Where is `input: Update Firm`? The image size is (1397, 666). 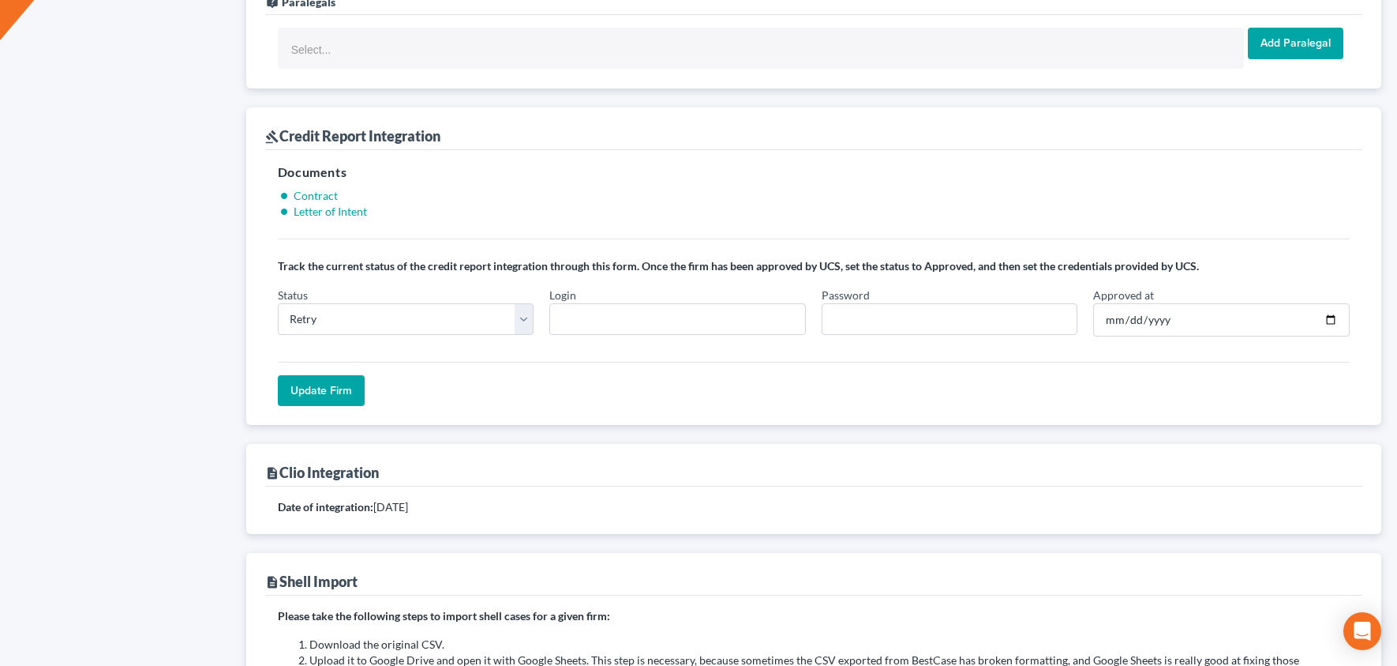 input: Update Firm is located at coordinates (321, 391).